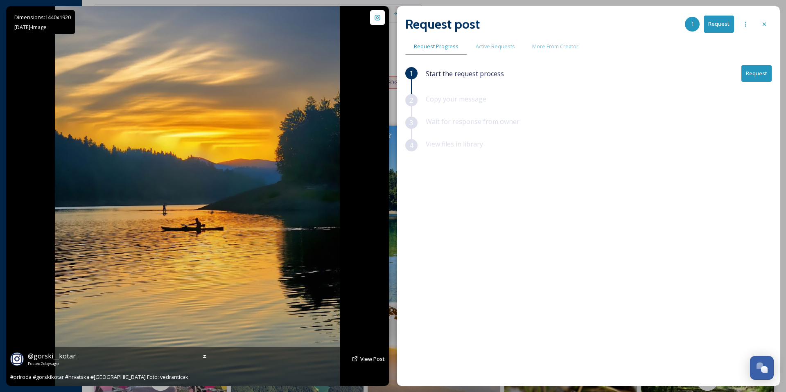 Image resolution: width=786 pixels, height=392 pixels. I want to click on span: Active Requests, so click(496, 46).